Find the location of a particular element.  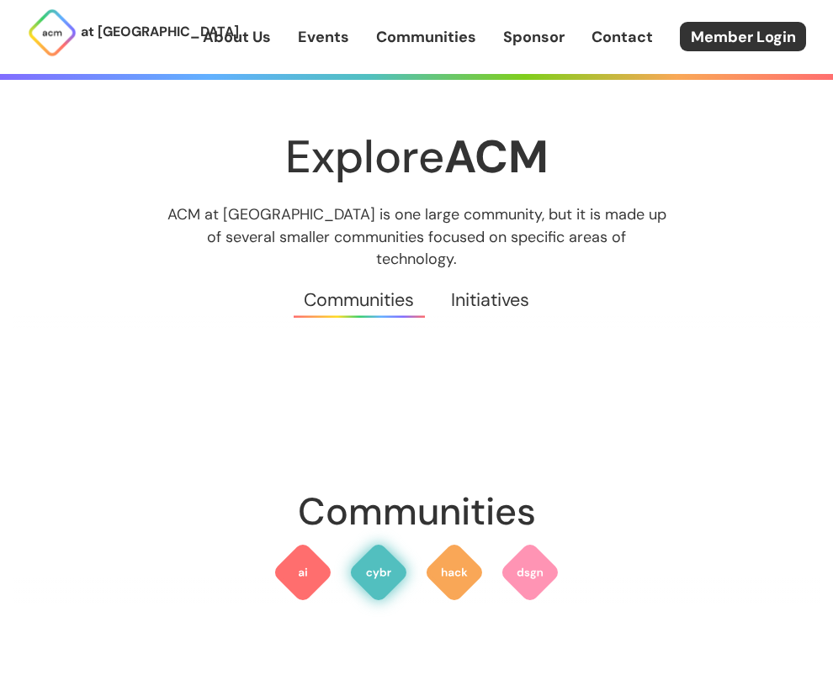

a: About Us is located at coordinates (236, 37).